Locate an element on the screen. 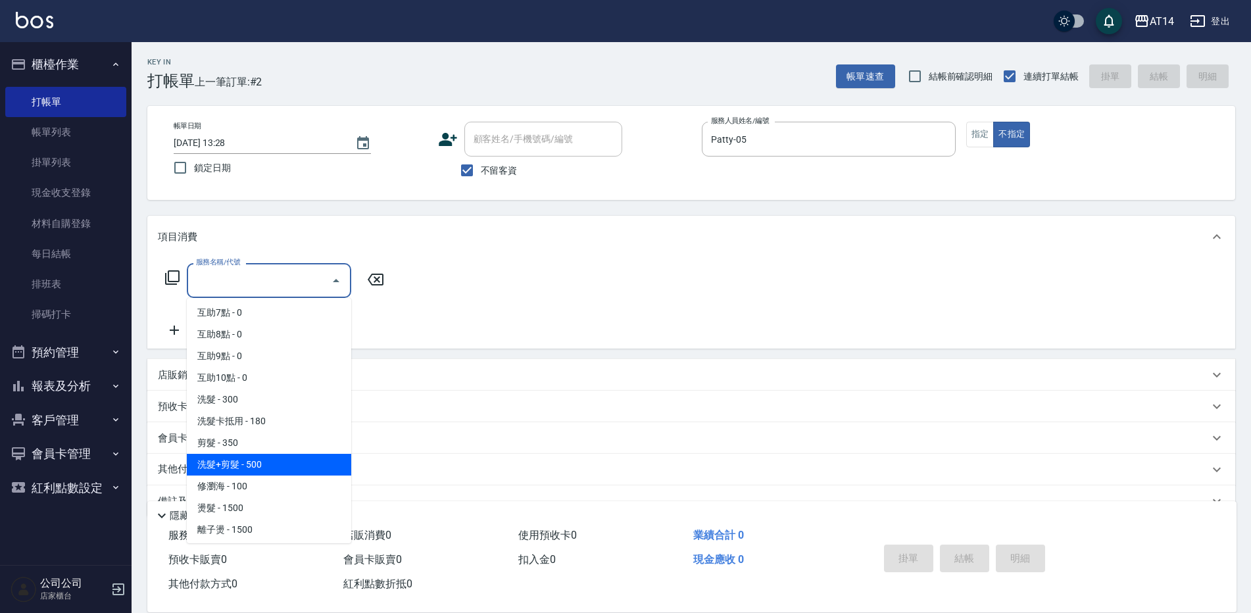  p: 店家櫃台 is located at coordinates (74, 596).